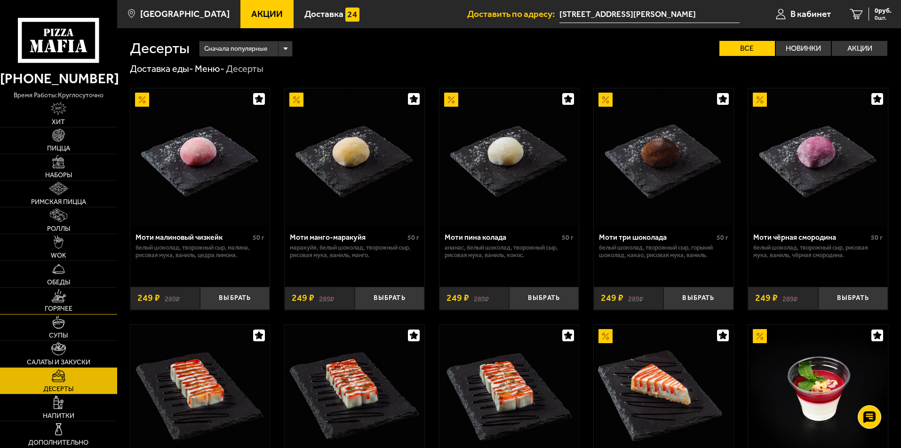 The width and height of the screenshot is (901, 448). Describe the element at coordinates (58, 229) in the screenshot. I see `span: Роллы` at that location.